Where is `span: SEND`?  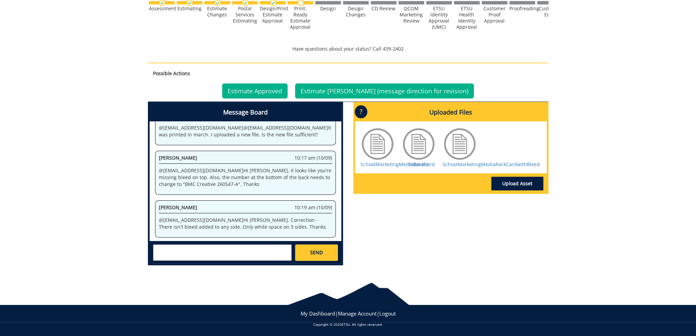 span: SEND is located at coordinates (316, 253).